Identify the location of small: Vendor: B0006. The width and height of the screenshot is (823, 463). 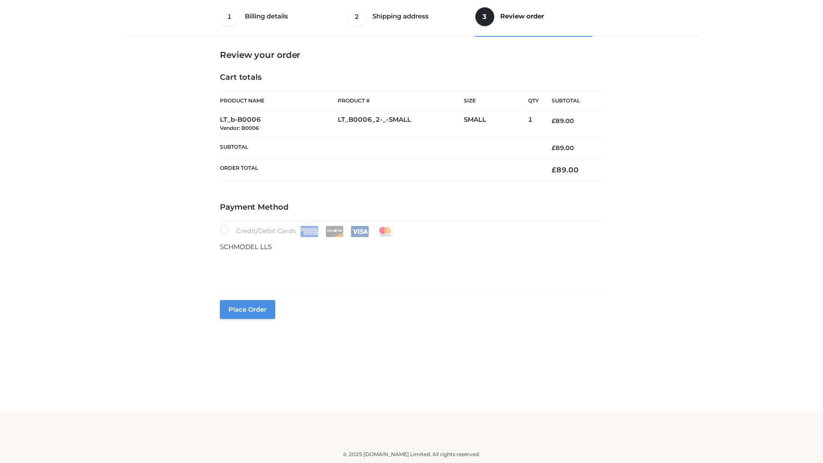
(239, 128).